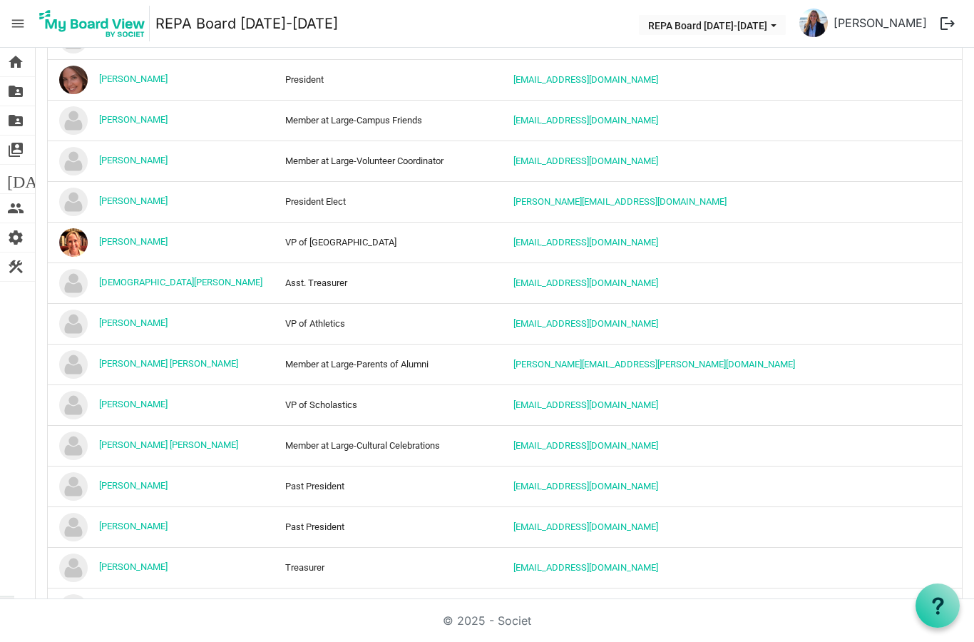 This screenshot has width=974, height=642. I want to click on td: VP of Scholastics column header Position, so click(391, 404).